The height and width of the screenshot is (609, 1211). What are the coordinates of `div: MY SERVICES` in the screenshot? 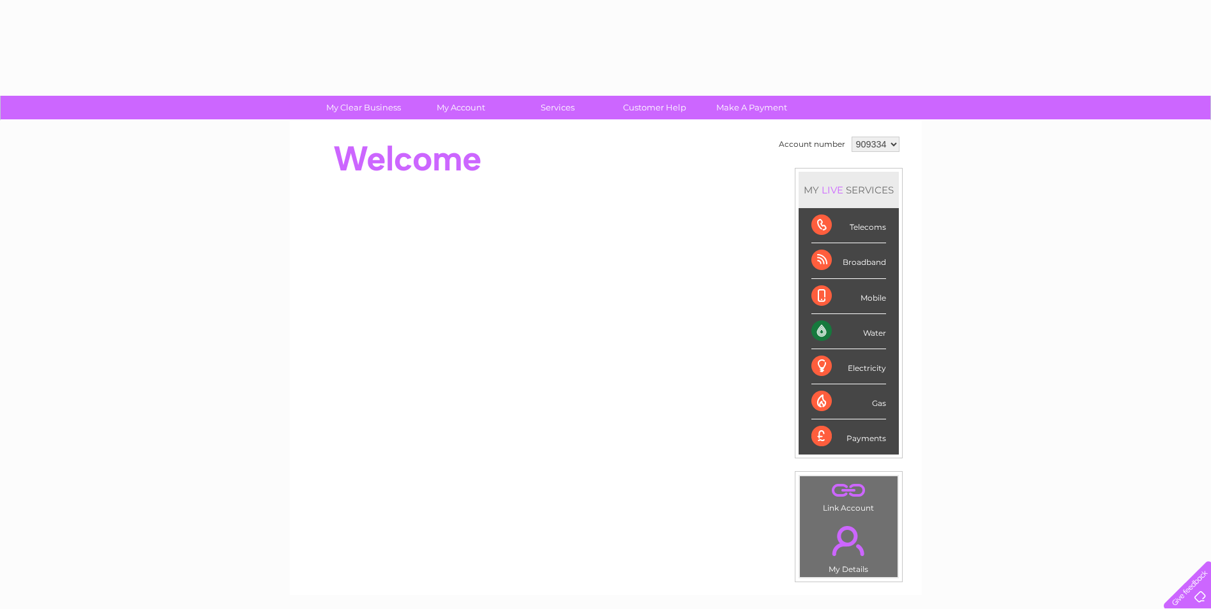 It's located at (848, 190).